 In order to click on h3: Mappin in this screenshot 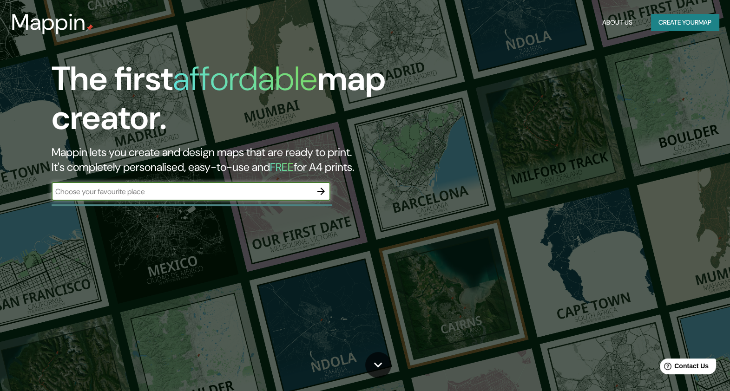, I will do `click(48, 22)`.